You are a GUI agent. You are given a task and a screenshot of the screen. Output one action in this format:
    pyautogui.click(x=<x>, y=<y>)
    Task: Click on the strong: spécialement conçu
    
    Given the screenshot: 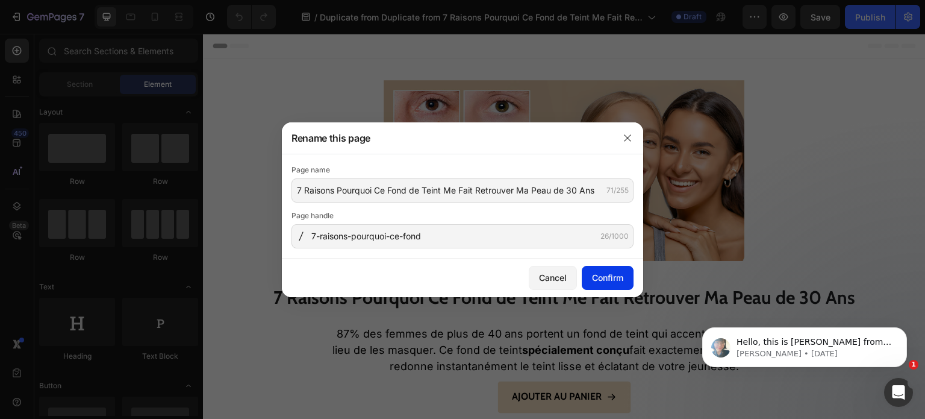 What is the action you would take?
    pyautogui.click(x=373, y=316)
    